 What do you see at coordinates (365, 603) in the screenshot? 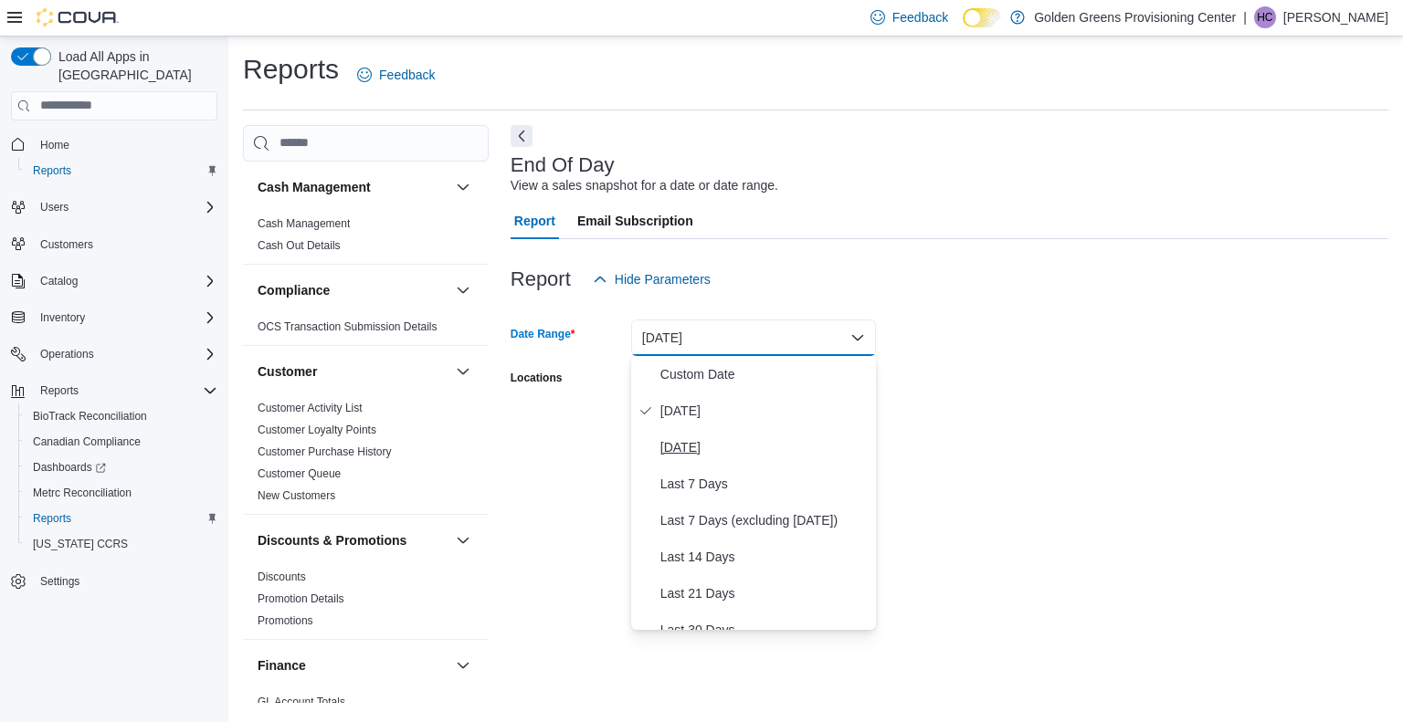
I see `div: Discounts & Promotions` at bounding box center [365, 603].